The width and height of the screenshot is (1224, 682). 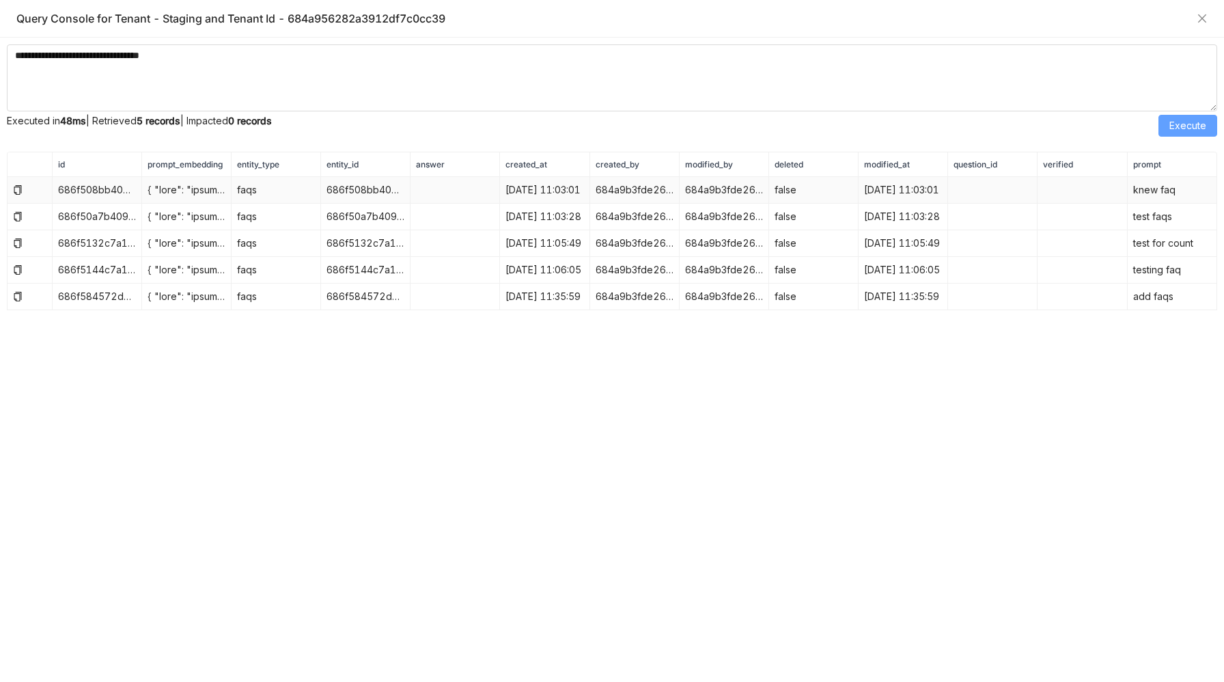 I want to click on span: Execute, so click(x=1188, y=126).